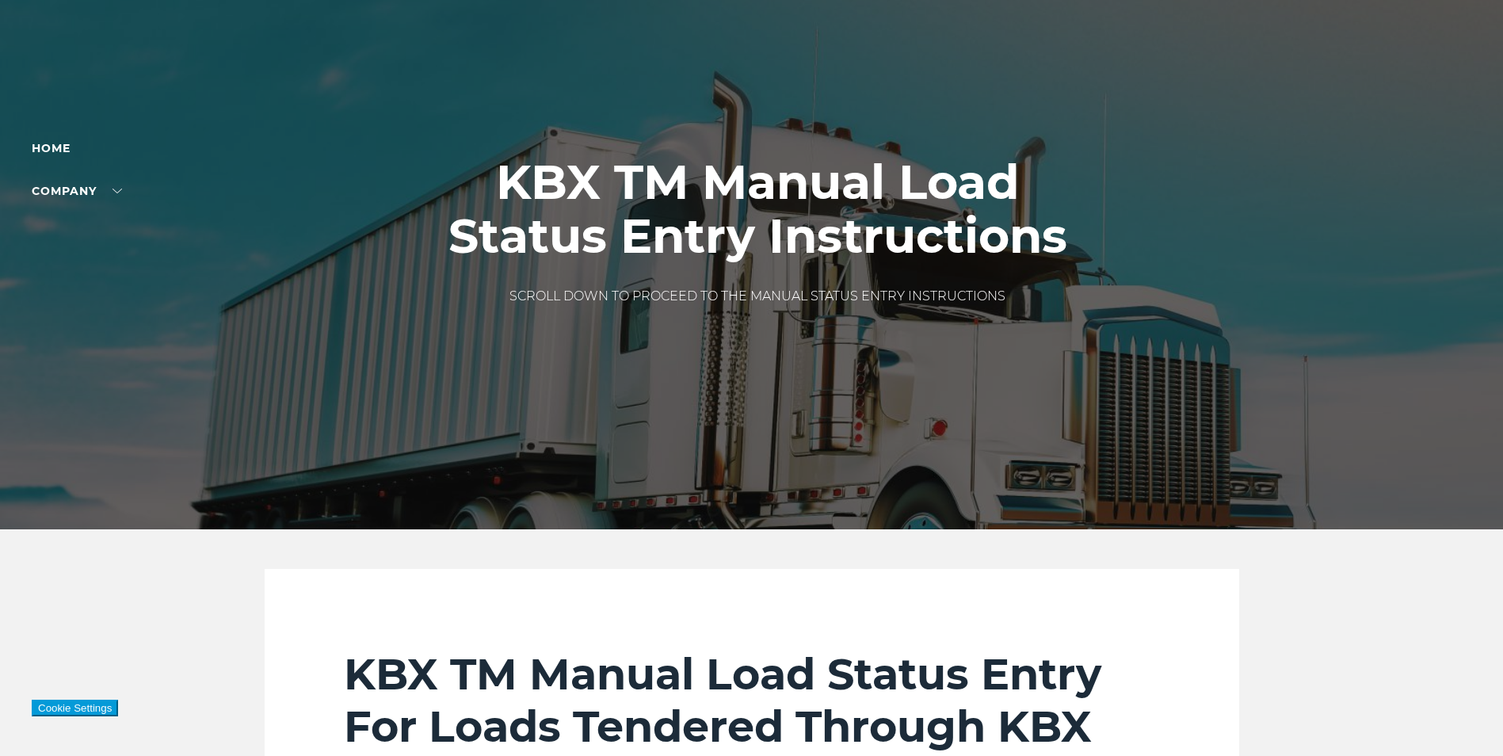 The image size is (1503, 756). What do you see at coordinates (757, 296) in the screenshot?
I see `p: SCROLL DOWN TO PROCEED TO THE MANUAL STATUS ENTRY INSTRUCTIONS` at bounding box center [757, 296].